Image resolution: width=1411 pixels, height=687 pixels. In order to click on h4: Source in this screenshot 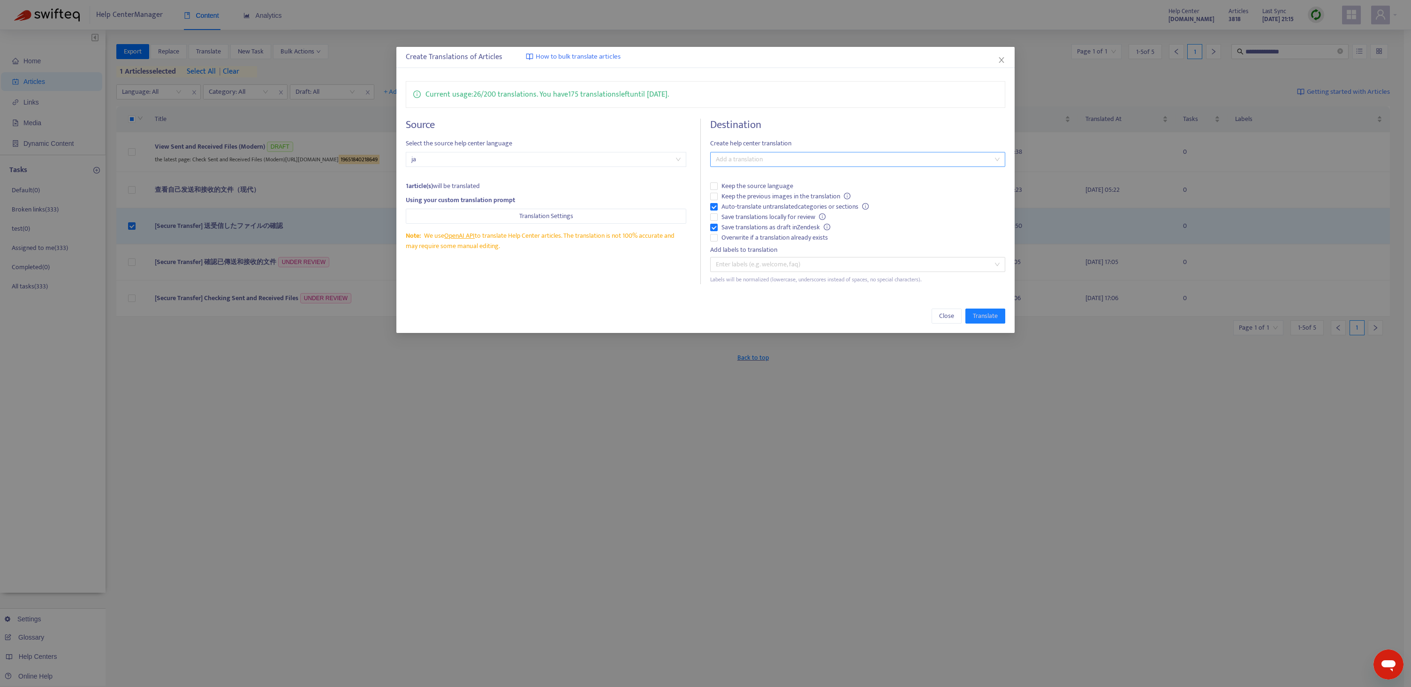, I will do `click(546, 125)`.